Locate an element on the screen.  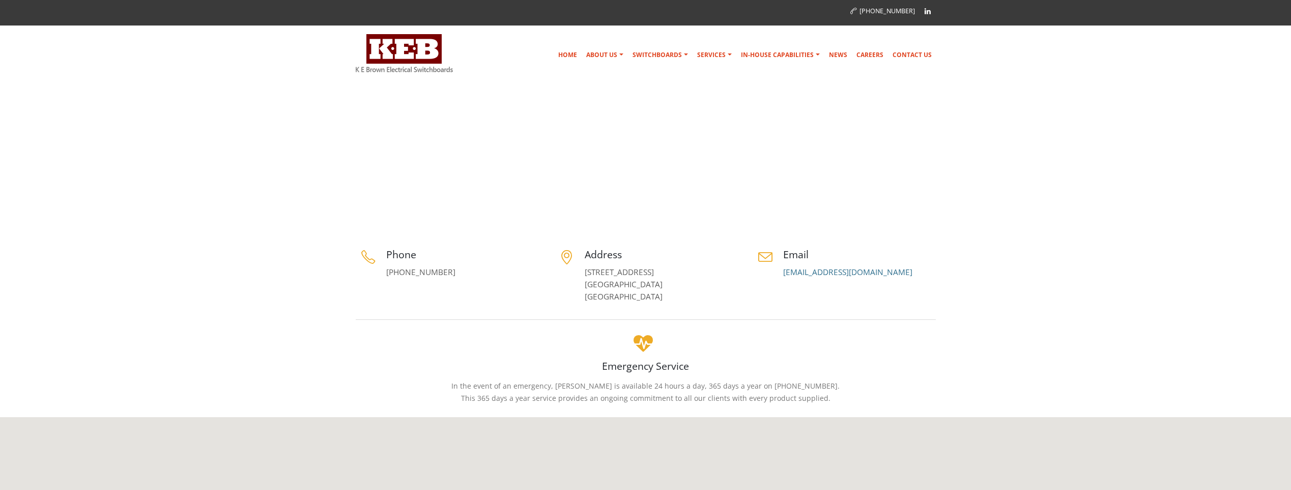
a: Contact Us is located at coordinates (912, 55).